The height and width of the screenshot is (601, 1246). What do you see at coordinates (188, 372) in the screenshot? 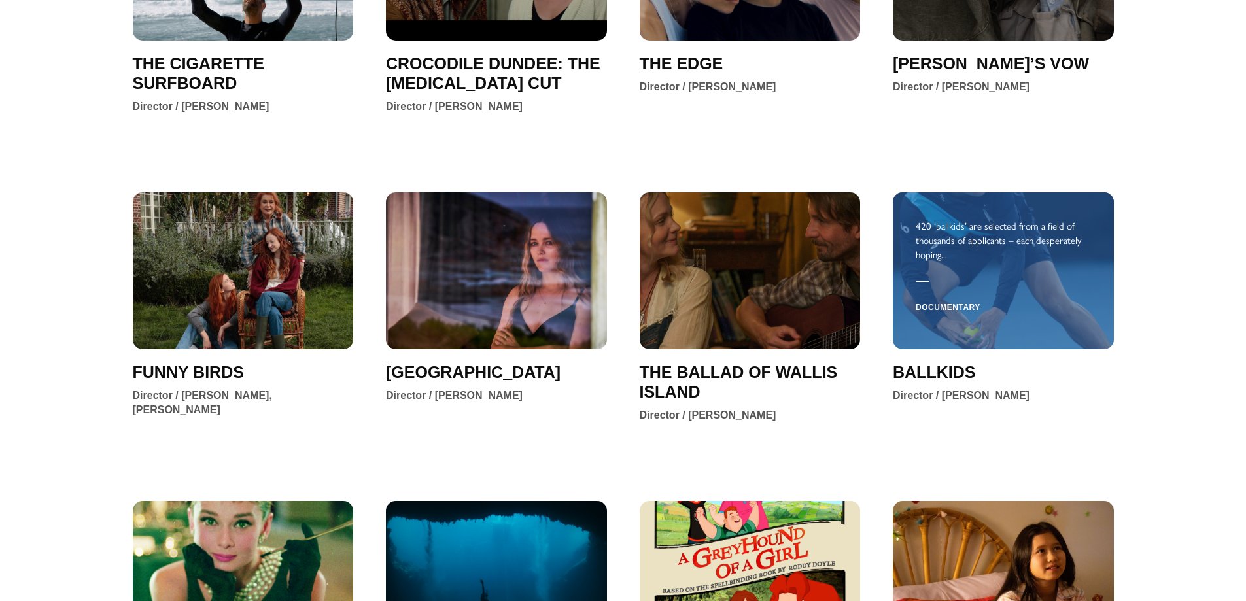
I see `span: FUNNY BIRDS` at bounding box center [188, 372].